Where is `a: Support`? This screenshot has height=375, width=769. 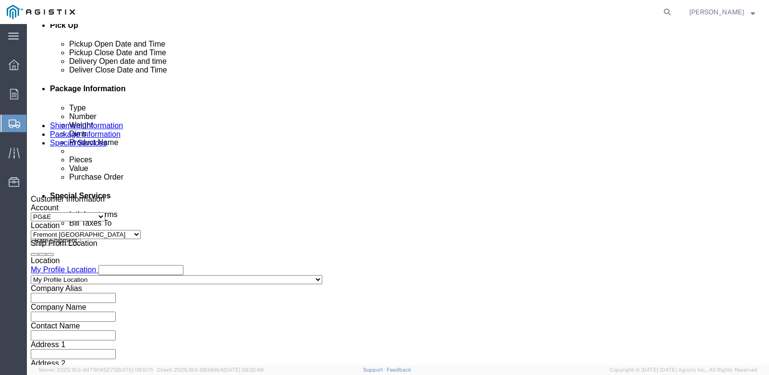 a: Support is located at coordinates (375, 370).